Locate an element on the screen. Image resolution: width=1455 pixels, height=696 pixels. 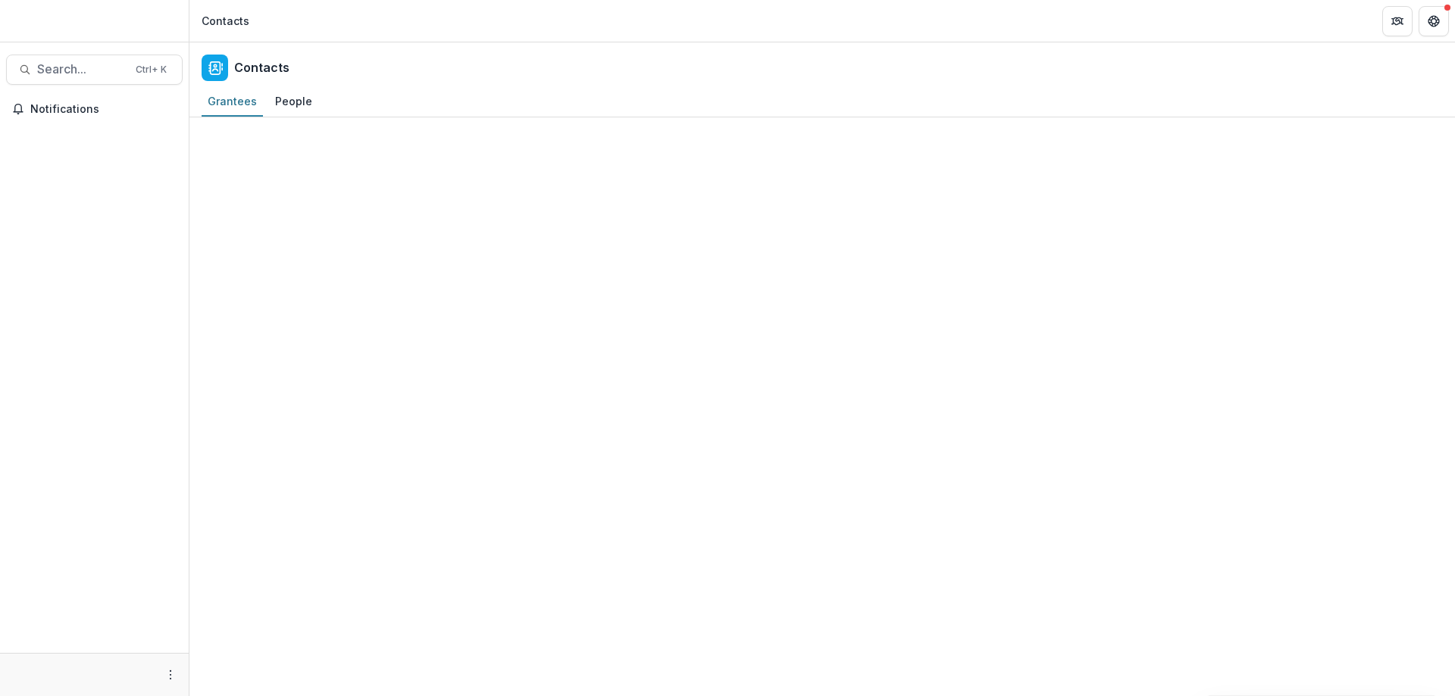
nav: breadcrumb is located at coordinates (225, 20).